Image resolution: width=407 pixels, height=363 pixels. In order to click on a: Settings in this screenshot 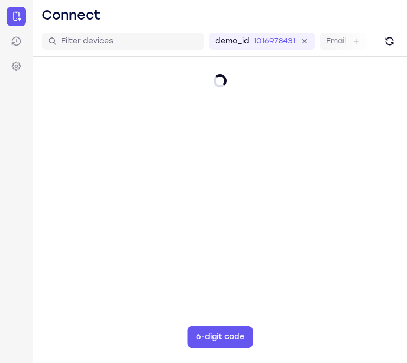, I will do `click(16, 66)`.